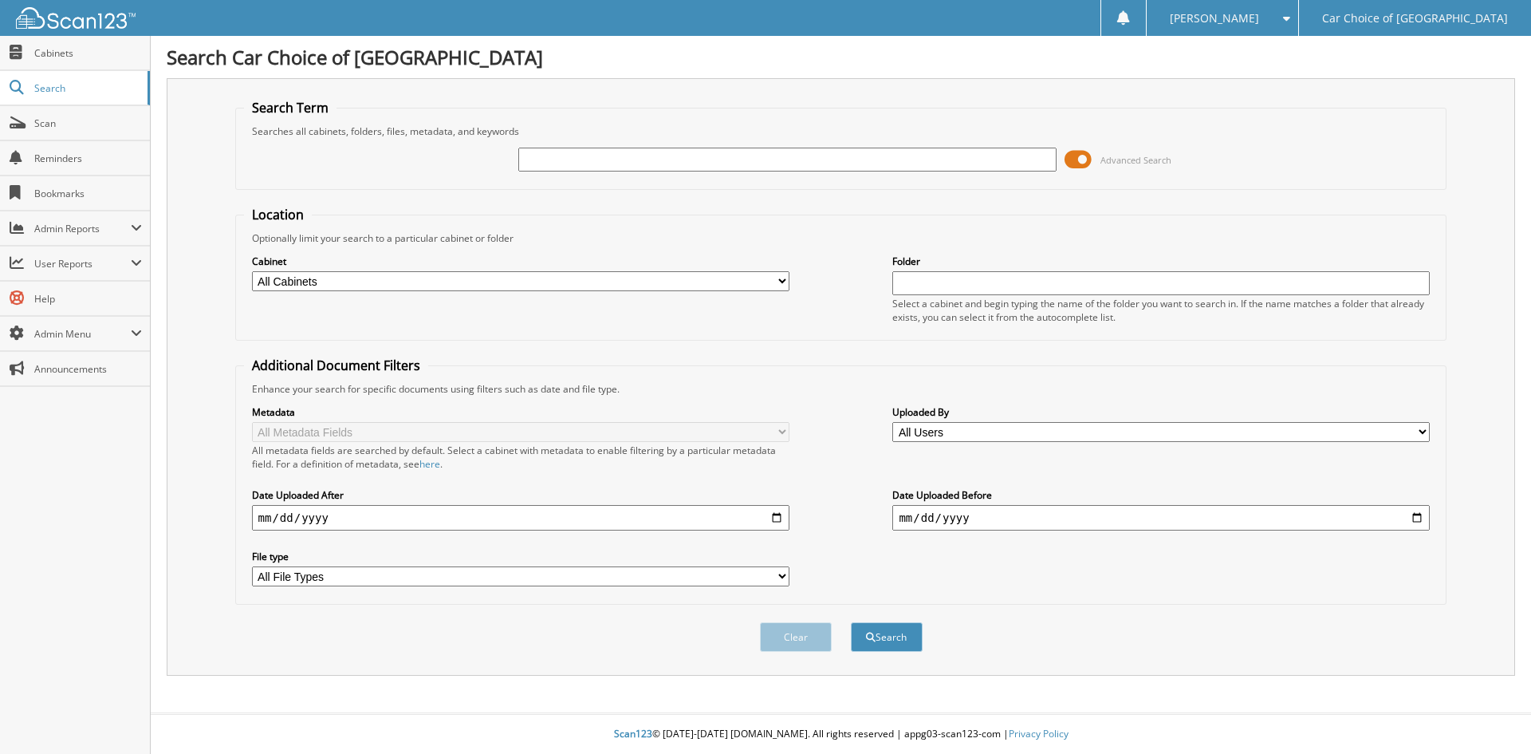  Describe the element at coordinates (796, 636) in the screenshot. I see `button: Clear` at that location.